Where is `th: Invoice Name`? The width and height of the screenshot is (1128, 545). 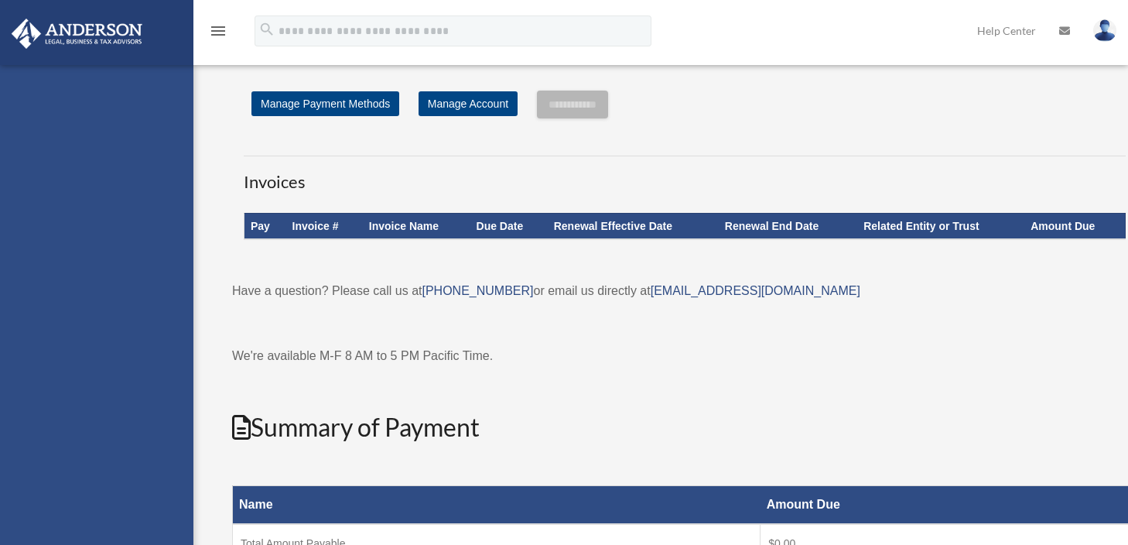
th: Invoice Name is located at coordinates (416, 226).